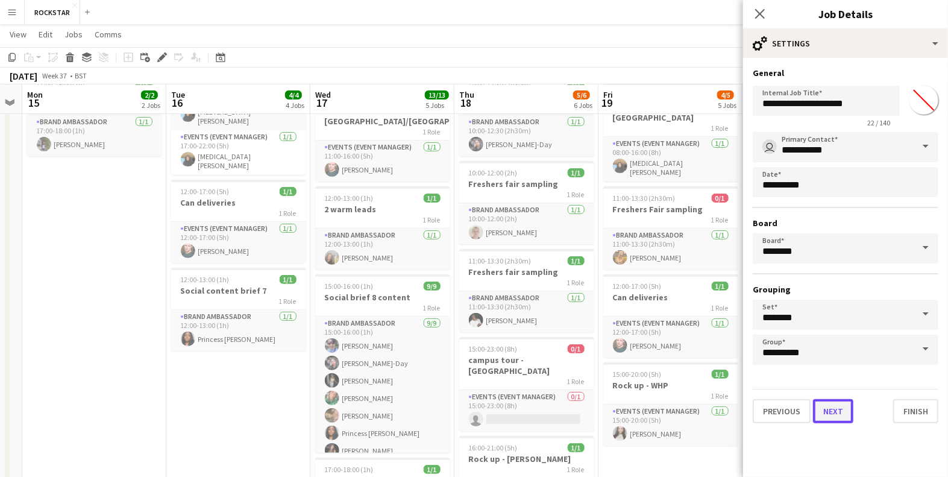 This screenshot has height=477, width=948. Describe the element at coordinates (493, 172) in the screenshot. I see `span: 10:00-12:00 (2h)` at that location.